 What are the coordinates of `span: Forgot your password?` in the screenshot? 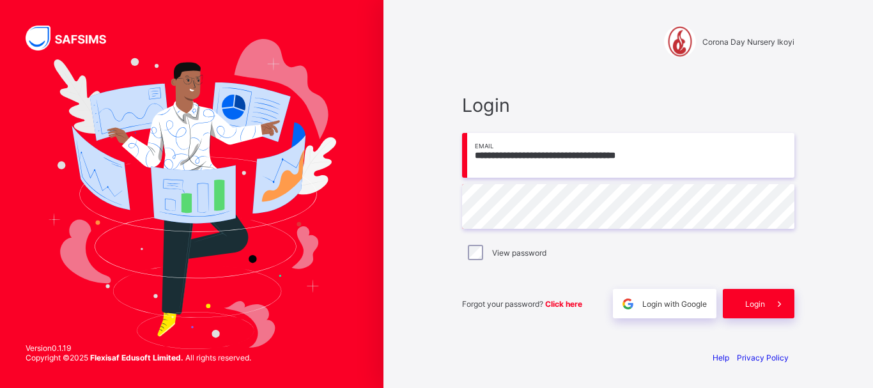 It's located at (522, 304).